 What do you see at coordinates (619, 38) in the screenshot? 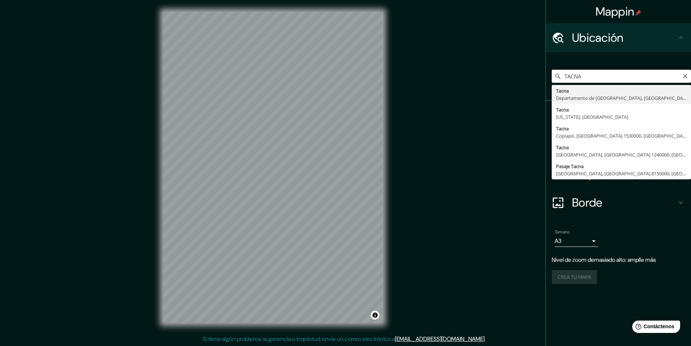
I see `div: Ubicación` at bounding box center [619, 38].